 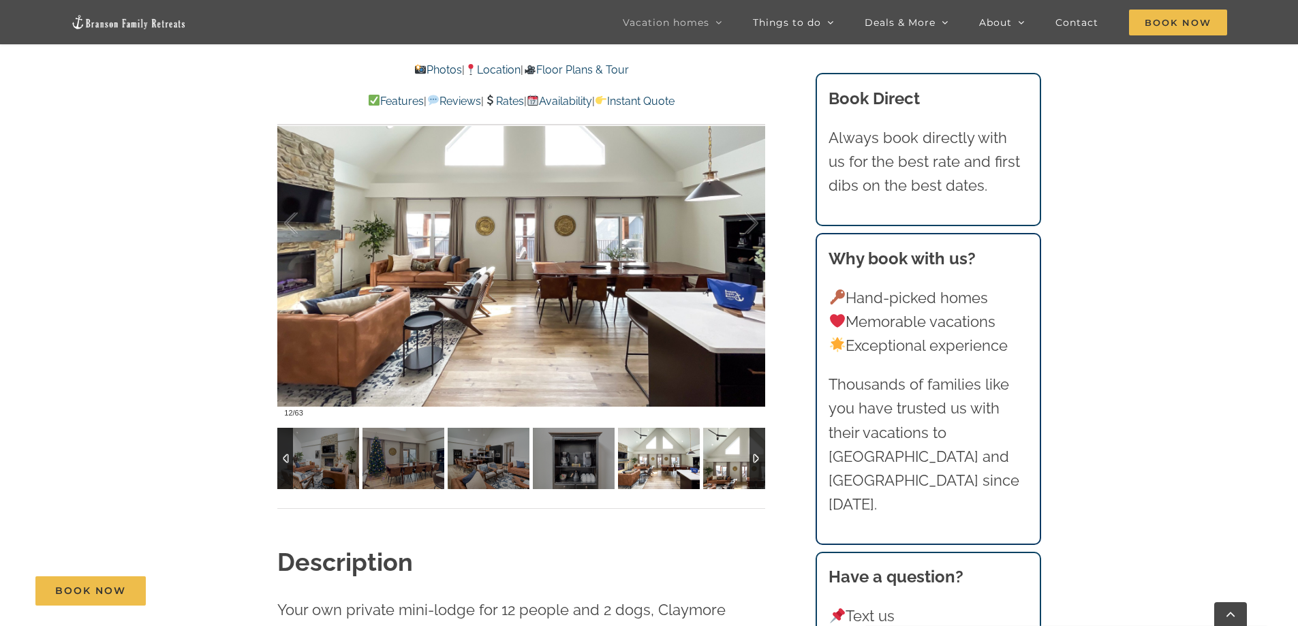 I want to click on span: Vacation homes, so click(x=666, y=22).